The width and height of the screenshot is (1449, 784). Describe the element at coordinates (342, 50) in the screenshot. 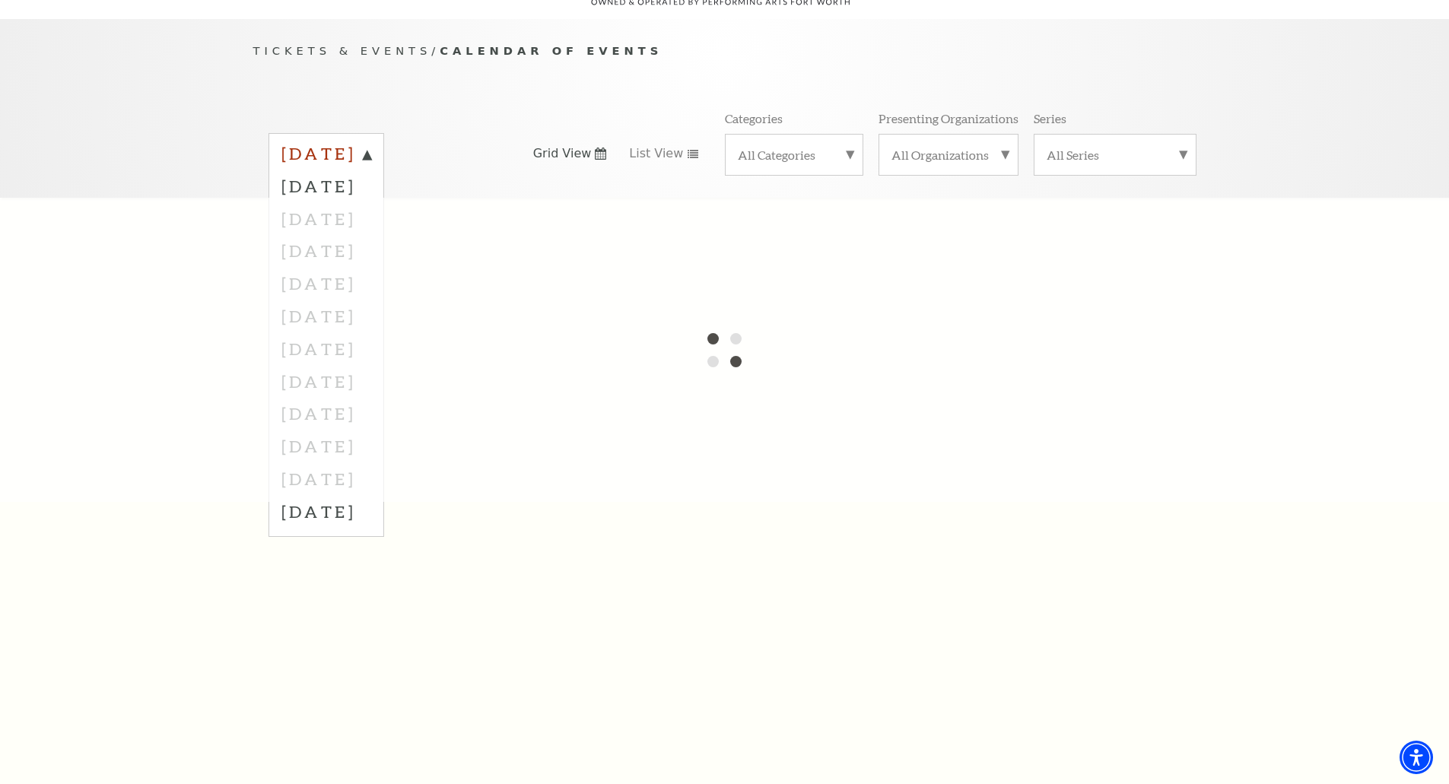

I see `span: Tickets & Events` at that location.